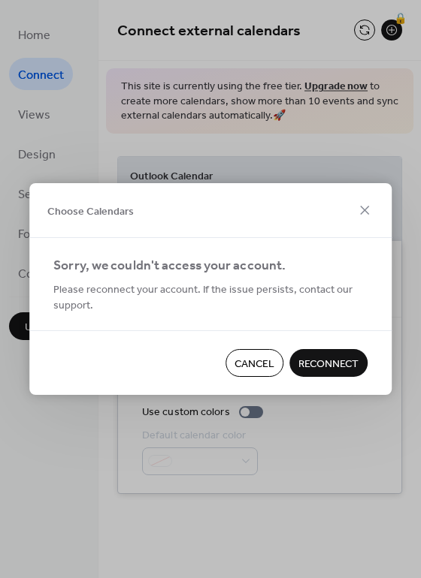 The width and height of the screenshot is (421, 578). I want to click on button: Cancel, so click(254, 363).